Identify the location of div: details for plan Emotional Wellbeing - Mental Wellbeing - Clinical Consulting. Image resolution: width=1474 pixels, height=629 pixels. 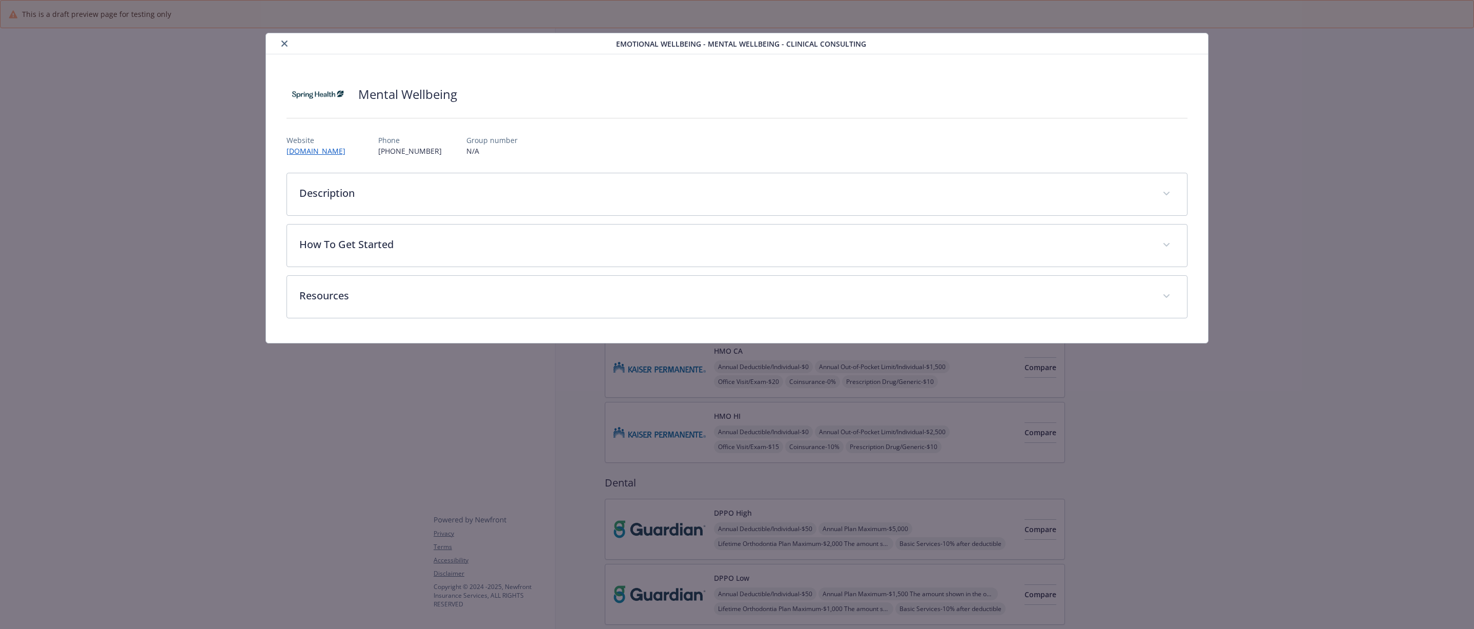
(737, 188).